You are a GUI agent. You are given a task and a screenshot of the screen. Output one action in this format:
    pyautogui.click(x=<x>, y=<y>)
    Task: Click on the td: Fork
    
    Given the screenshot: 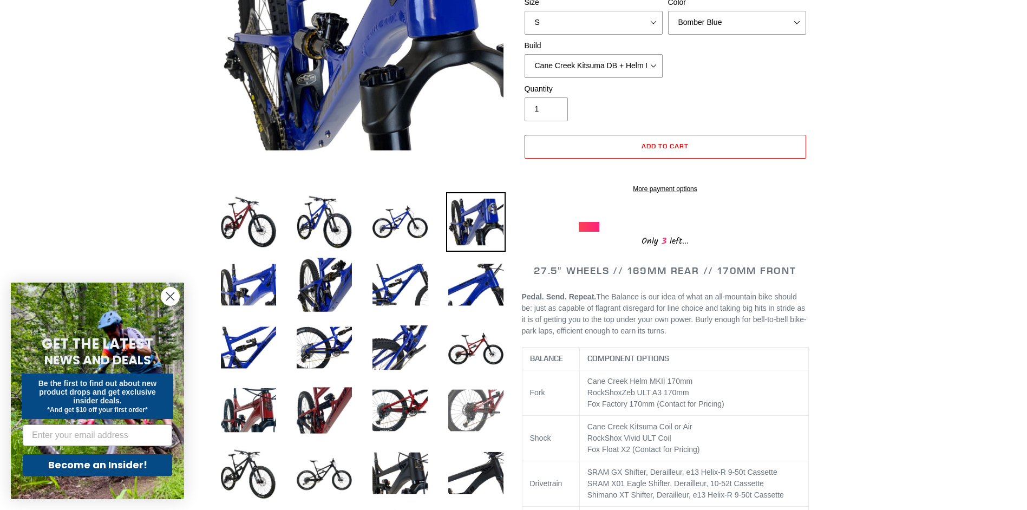 What is the action you would take?
    pyautogui.click(x=551, y=393)
    